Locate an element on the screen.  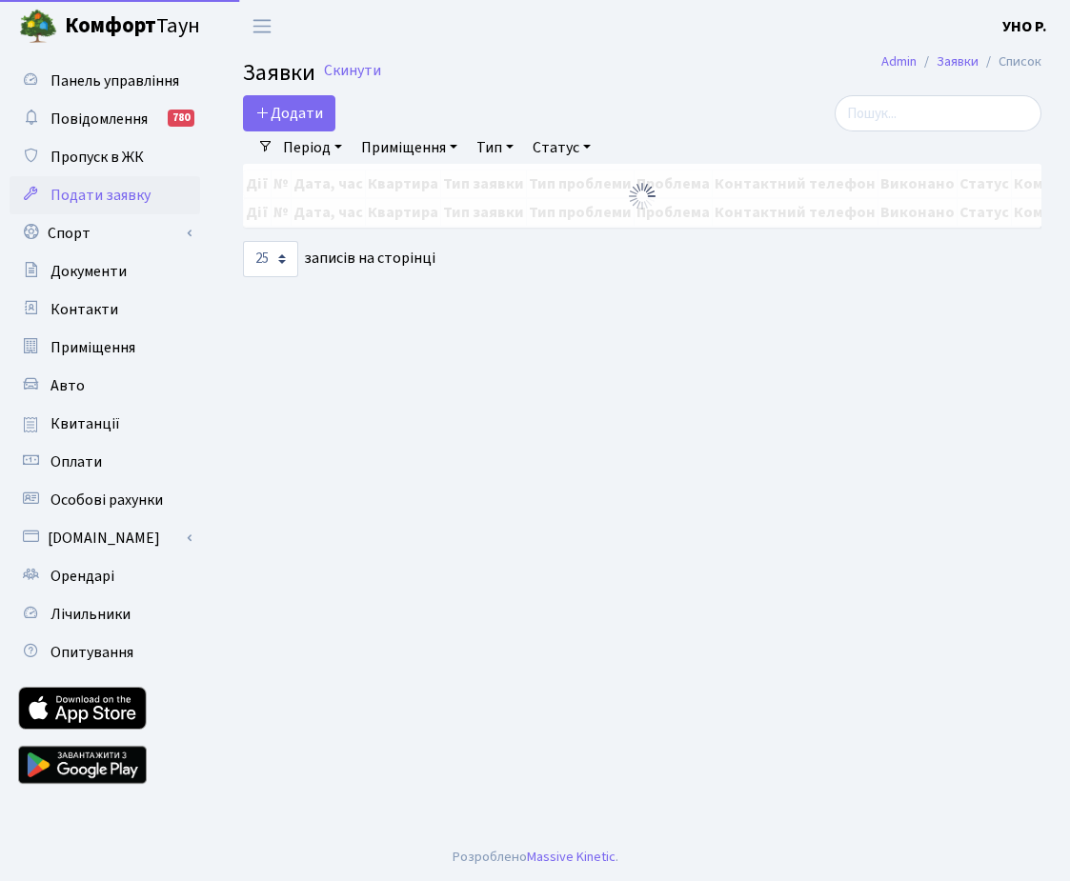
label: записів на сторінці is located at coordinates (339, 259).